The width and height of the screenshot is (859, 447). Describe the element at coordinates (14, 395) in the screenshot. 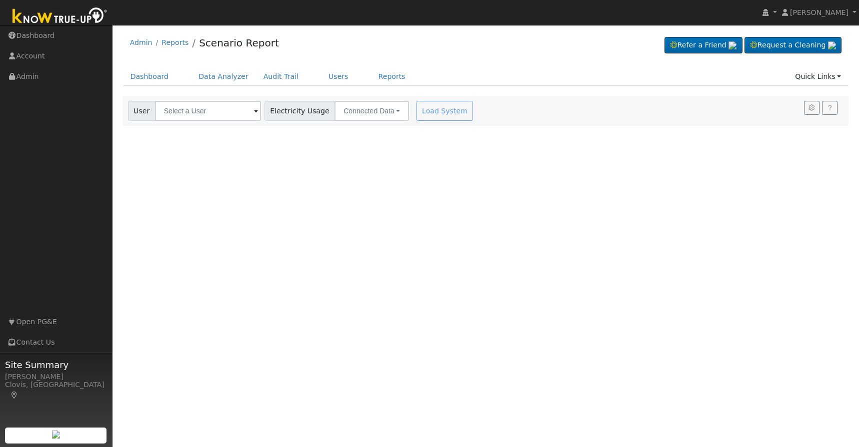

I see `a: Map` at that location.